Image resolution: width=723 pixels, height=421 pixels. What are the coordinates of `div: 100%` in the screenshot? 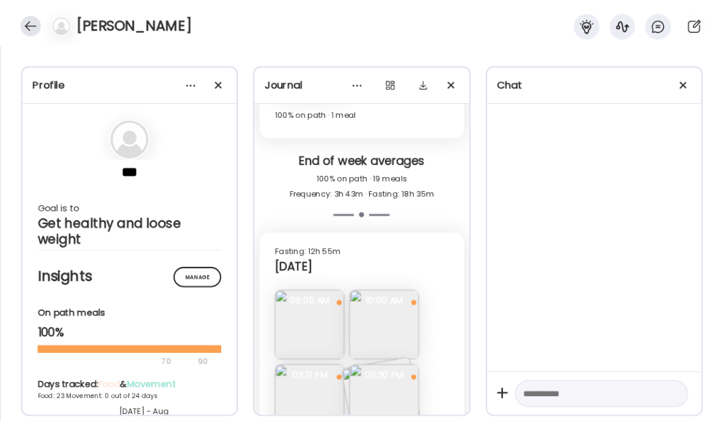 It's located at (129, 333).